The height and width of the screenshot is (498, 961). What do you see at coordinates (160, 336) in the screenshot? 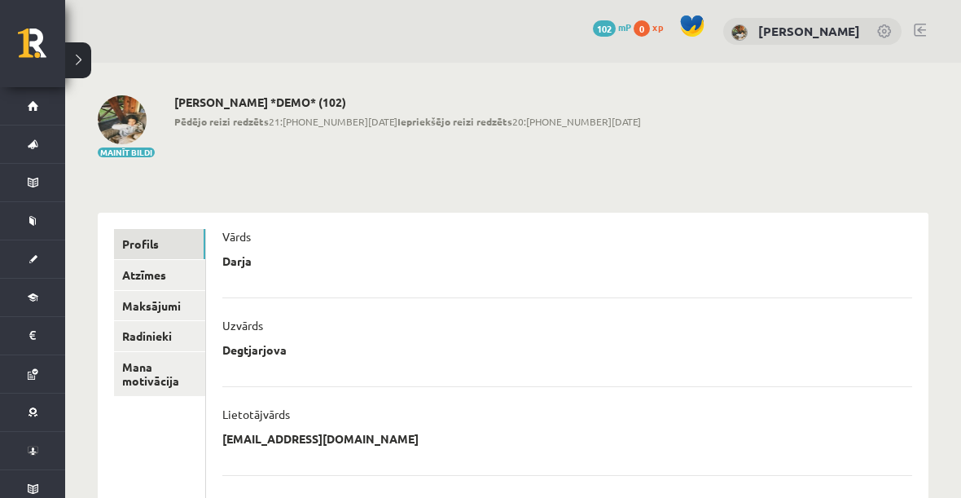
I see `a: Radinieki` at bounding box center [160, 336].